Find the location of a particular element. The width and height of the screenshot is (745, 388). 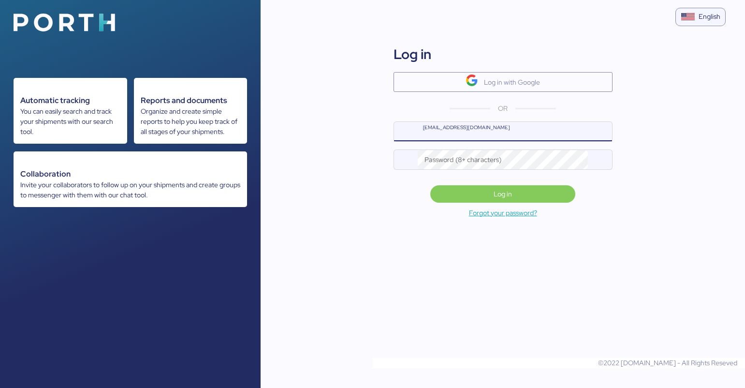

button: Log in with Google is located at coordinates (503, 82).